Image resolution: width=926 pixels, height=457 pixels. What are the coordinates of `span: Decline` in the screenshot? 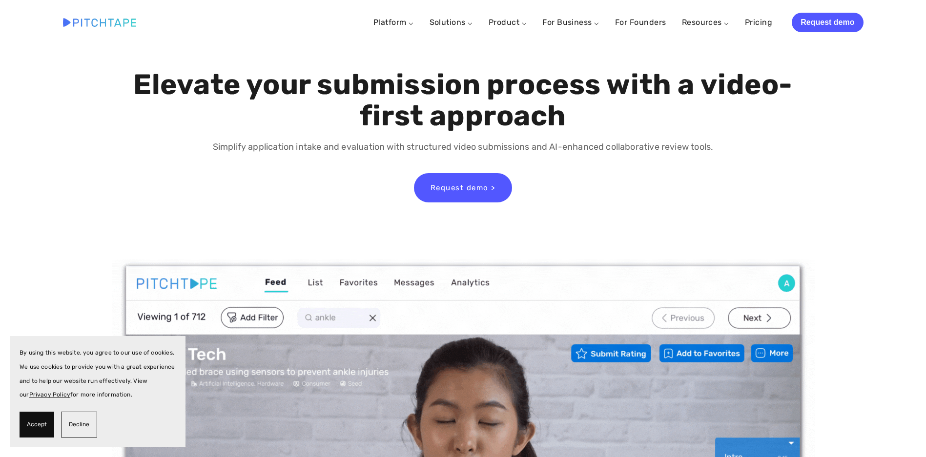 It's located at (79, 425).